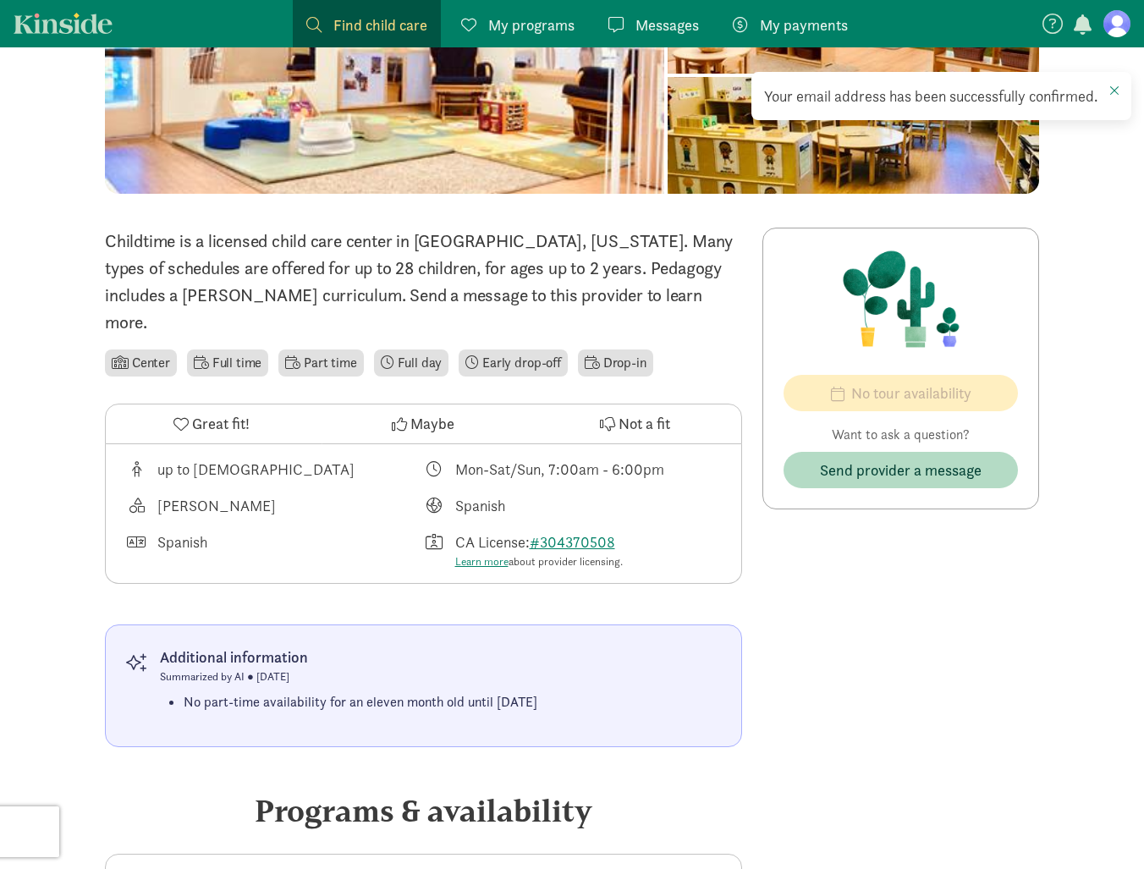 Image resolution: width=1144 pixels, height=869 pixels. I want to click on li: Part time, so click(321, 363).